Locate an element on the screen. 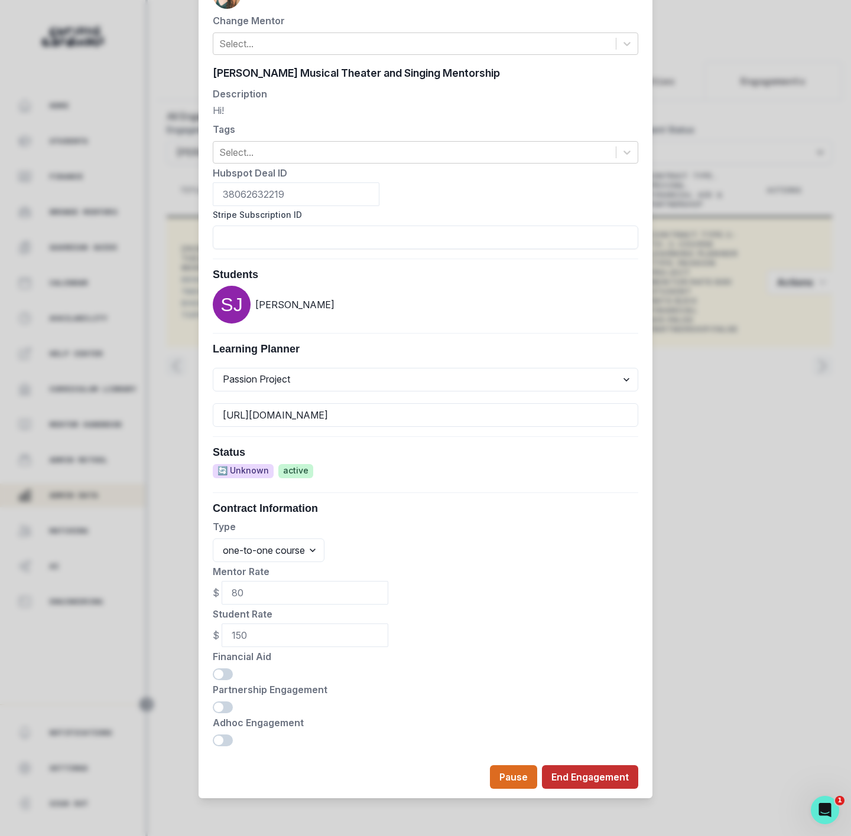 The image size is (851, 836). p: Partnership Engagement is located at coordinates (425, 690).